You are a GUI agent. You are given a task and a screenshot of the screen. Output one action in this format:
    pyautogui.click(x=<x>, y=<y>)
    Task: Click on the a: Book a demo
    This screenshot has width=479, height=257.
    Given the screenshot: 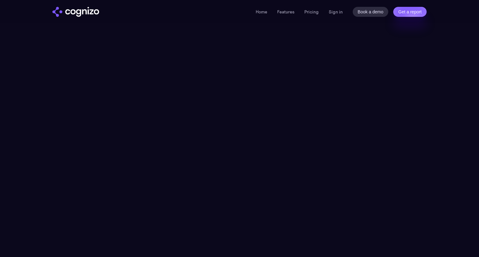 What is the action you would take?
    pyautogui.click(x=370, y=12)
    